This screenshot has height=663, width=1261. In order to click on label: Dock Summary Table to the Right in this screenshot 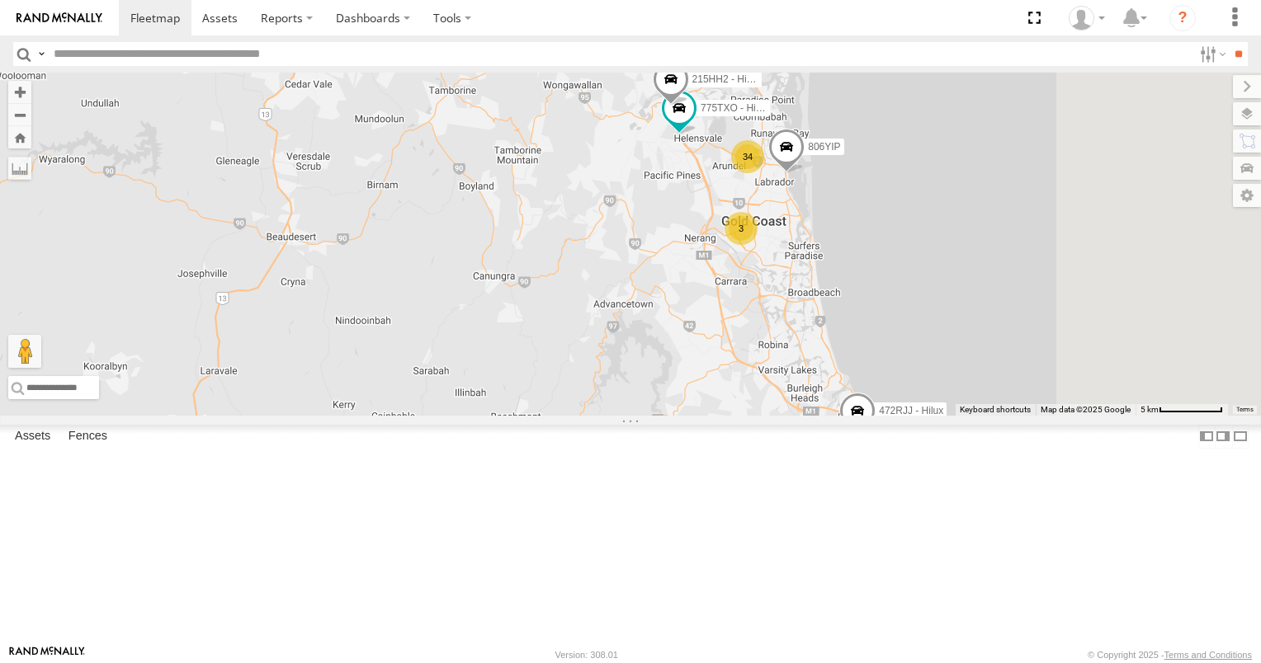, I will do `click(1223, 436)`.